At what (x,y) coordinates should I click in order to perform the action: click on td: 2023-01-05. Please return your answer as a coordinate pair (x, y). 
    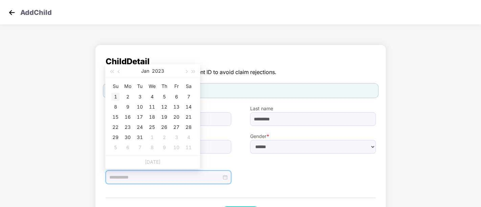
    Looking at the image, I should click on (164, 97).